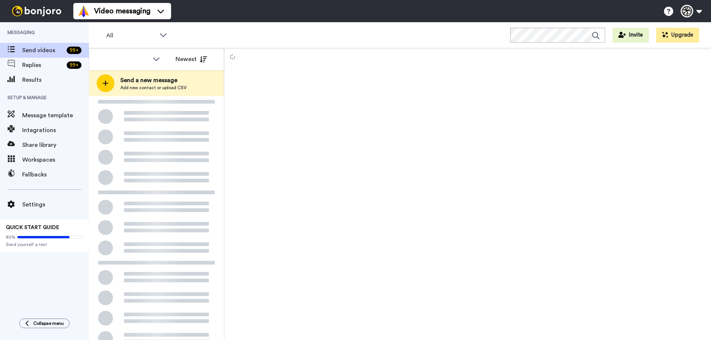  What do you see at coordinates (44, 245) in the screenshot?
I see `span: Send yourself a test` at bounding box center [44, 245].